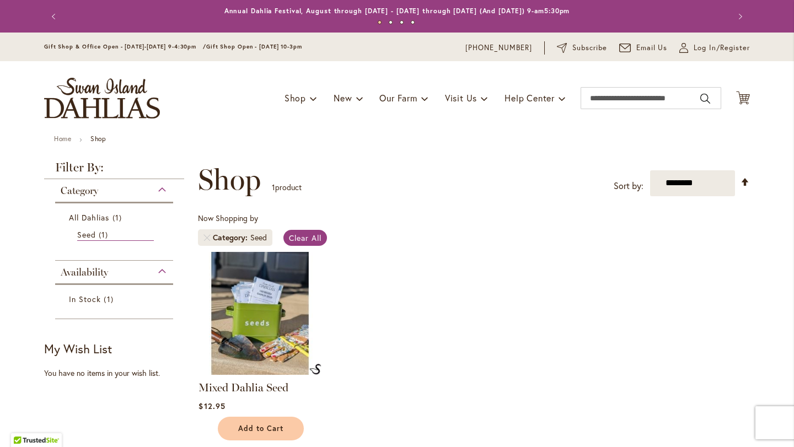  I want to click on a: Mixed Dahlia Seed Mixed Dahlia Seed, so click(260, 372).